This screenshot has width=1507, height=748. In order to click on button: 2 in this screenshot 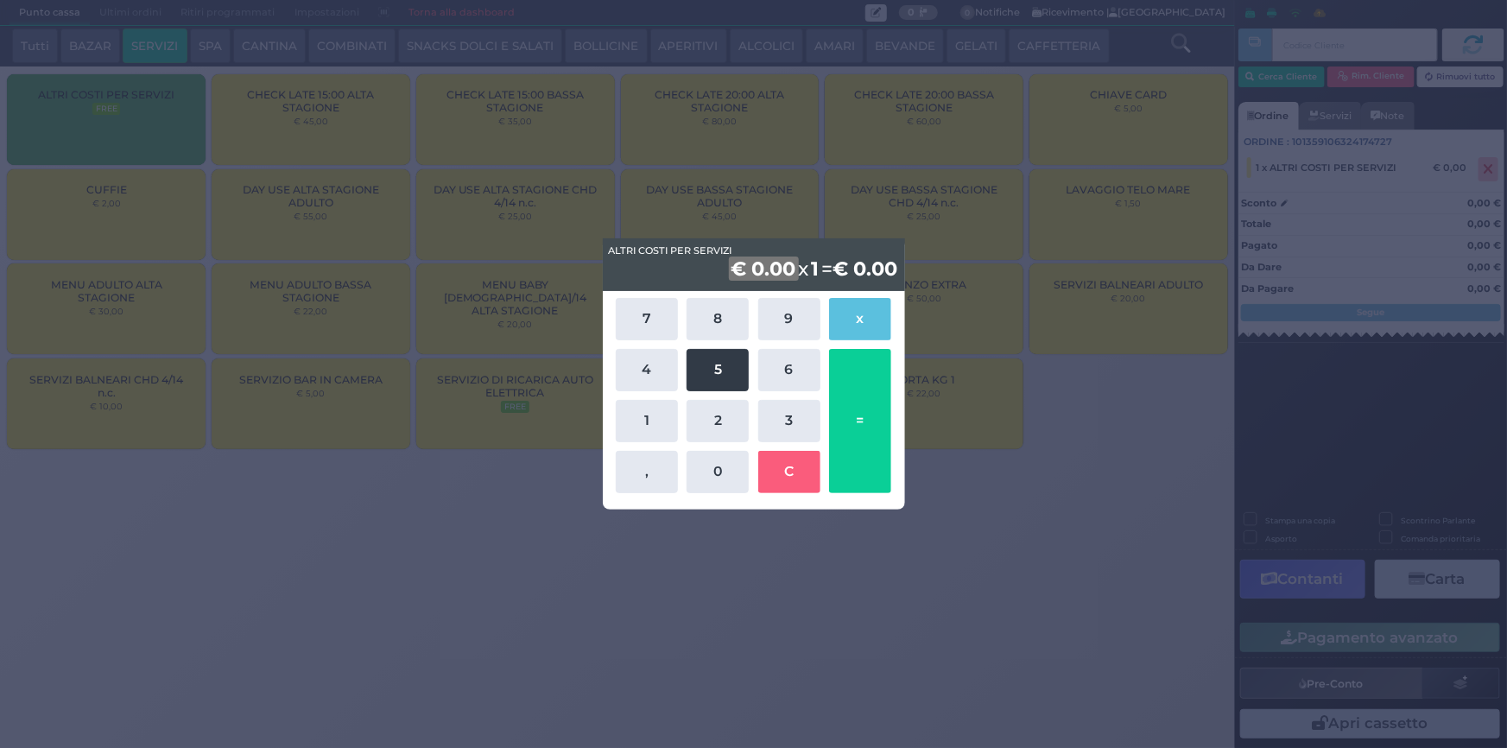, I will do `click(718, 421)`.